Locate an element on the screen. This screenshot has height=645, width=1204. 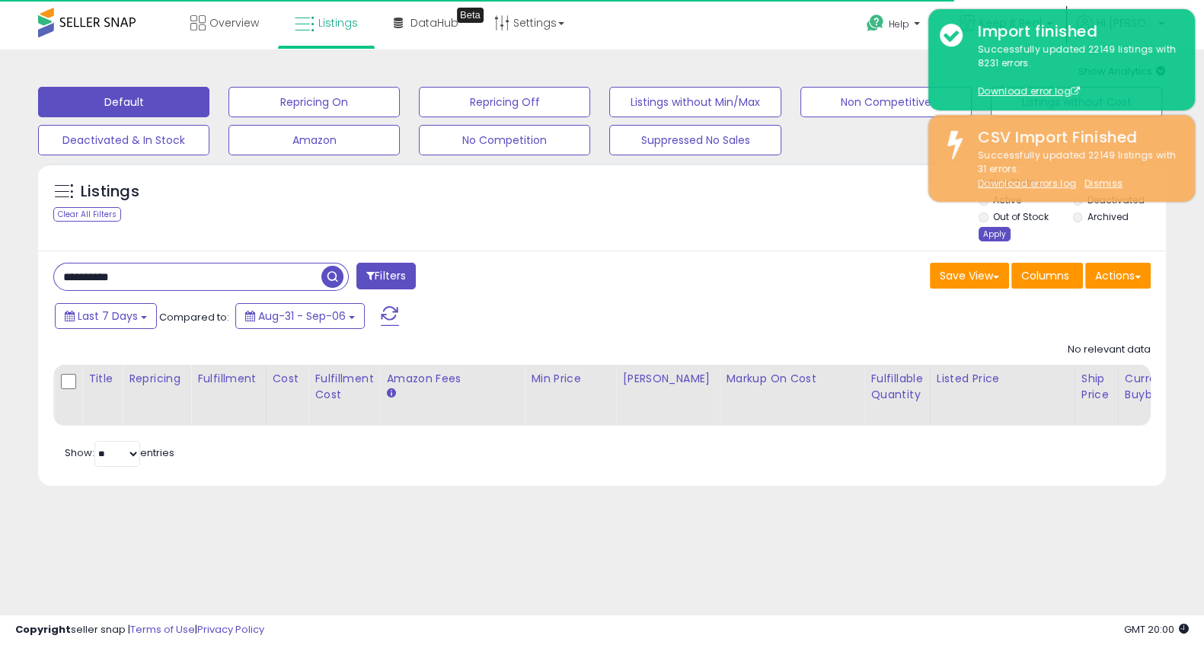
span: Show: entries is located at coordinates (120, 452).